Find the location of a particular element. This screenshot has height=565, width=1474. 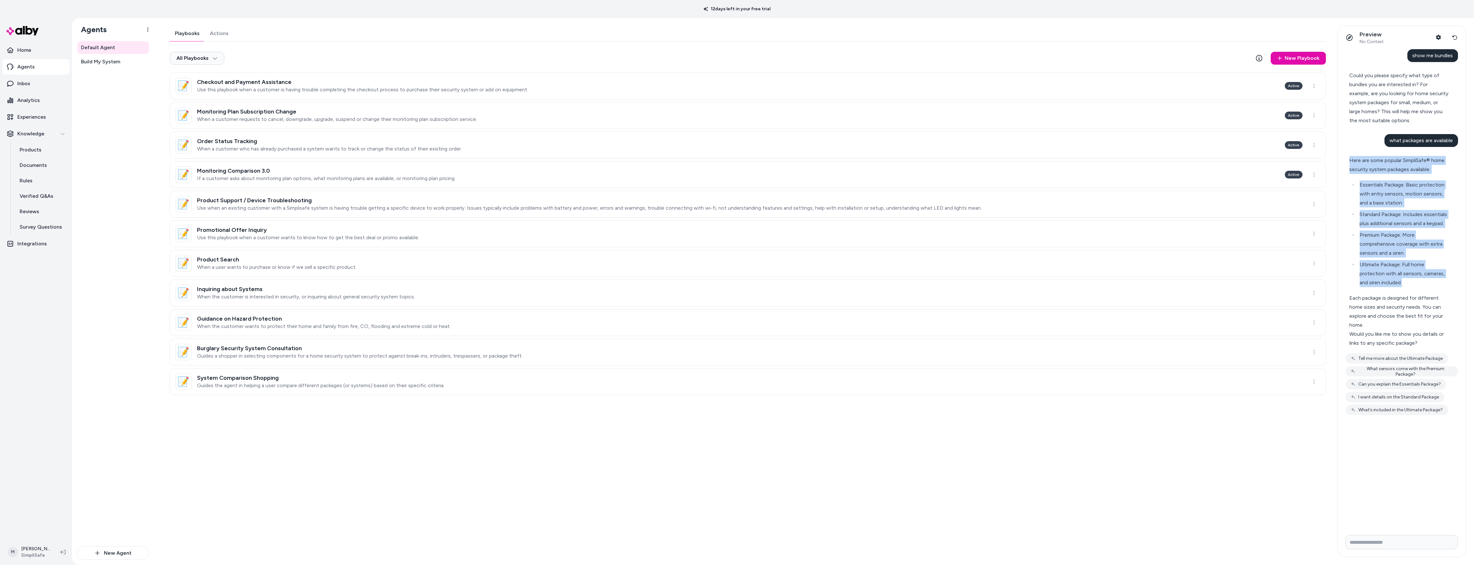

h3: Promotional Offer Inquiry is located at coordinates (308, 230).